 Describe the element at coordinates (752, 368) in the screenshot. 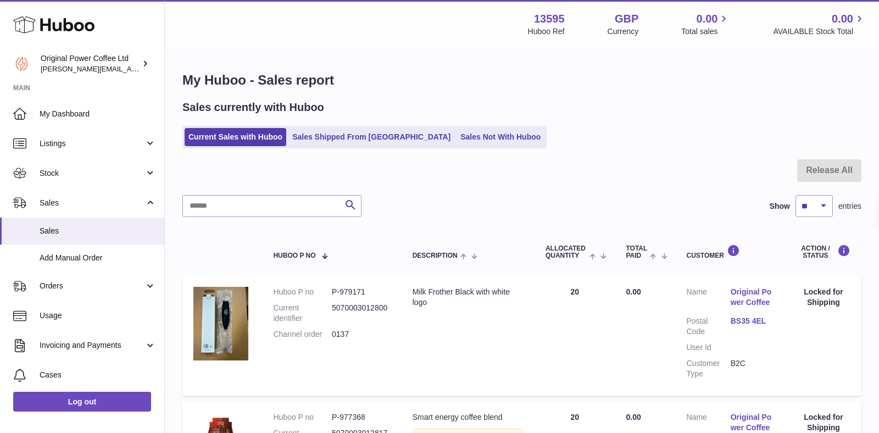

I see `dd: B2C` at that location.